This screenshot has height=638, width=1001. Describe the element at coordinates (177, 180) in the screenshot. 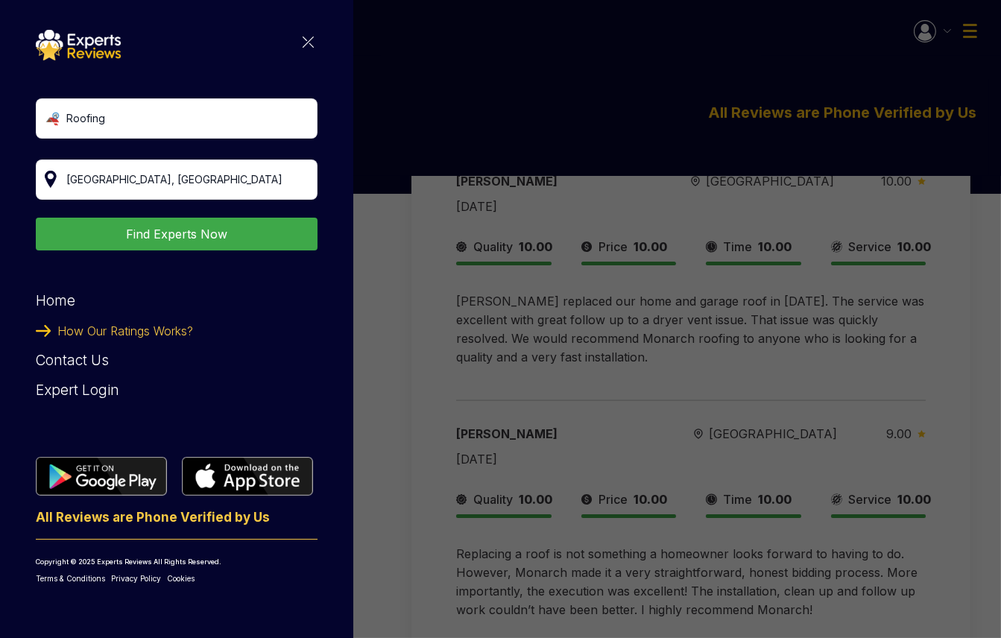

I see `input: Your City` at that location.